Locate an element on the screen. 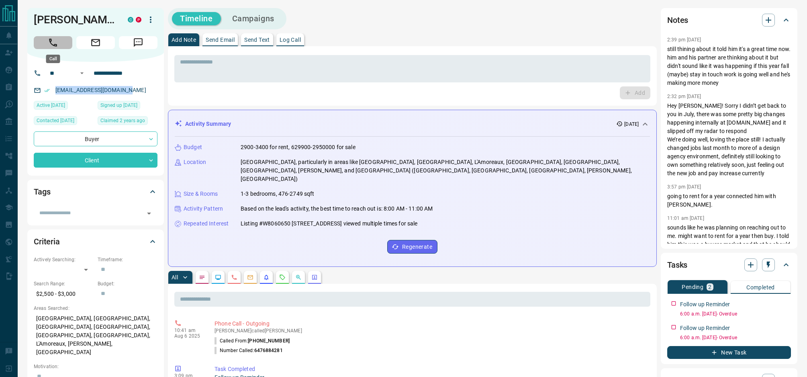  span: Message is located at coordinates (138, 43).